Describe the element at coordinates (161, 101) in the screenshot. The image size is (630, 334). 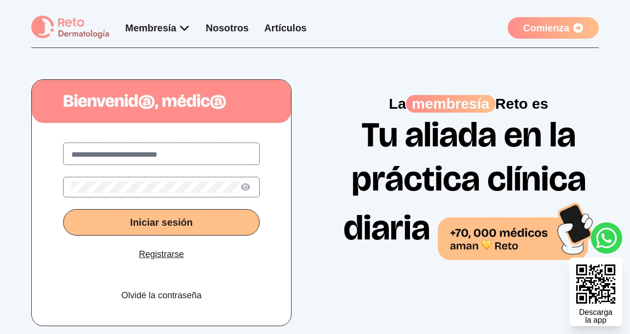
I see `h1: Bienvenid@, médic@` at that location.